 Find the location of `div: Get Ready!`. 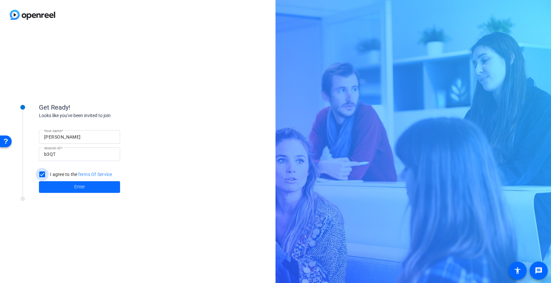

div: Get Ready! is located at coordinates (104, 107).